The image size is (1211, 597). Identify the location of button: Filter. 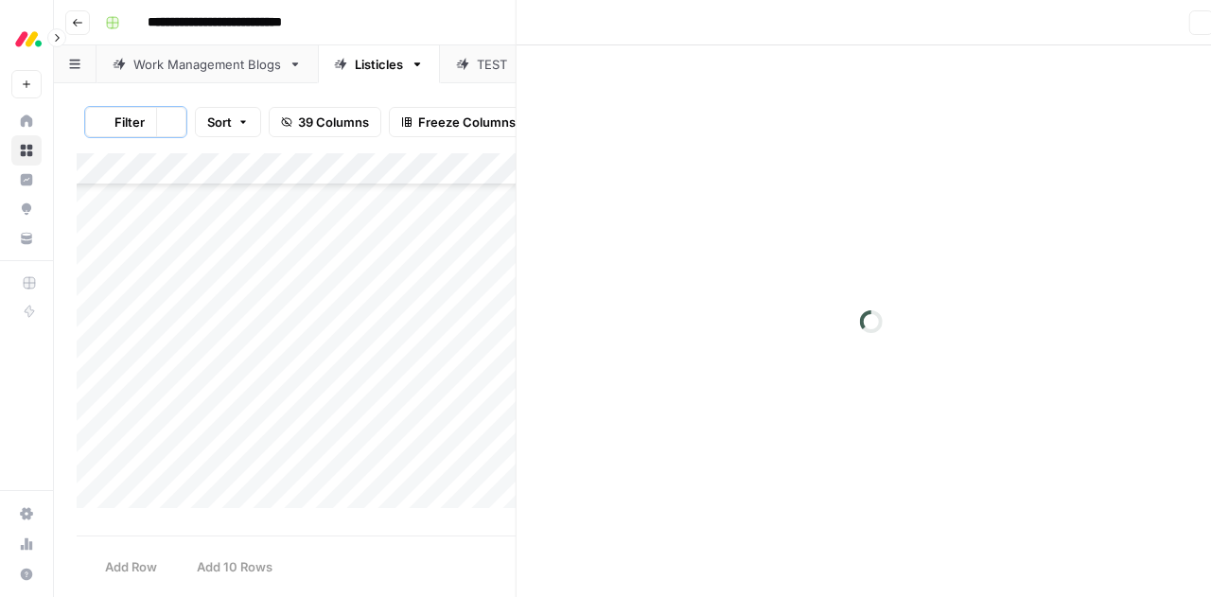
(120, 122).